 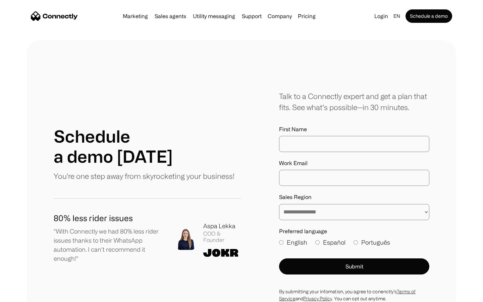 I want to click on div: Company, so click(x=280, y=16).